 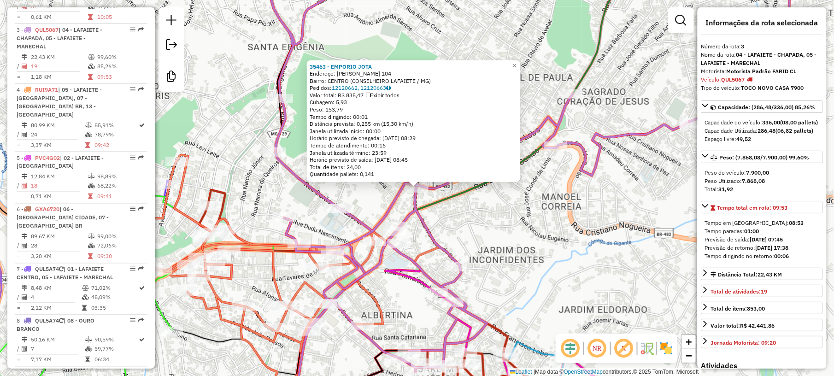 I want to click on div: Distância prevista: 0,255 km (15,30 km/h), so click(x=413, y=124).